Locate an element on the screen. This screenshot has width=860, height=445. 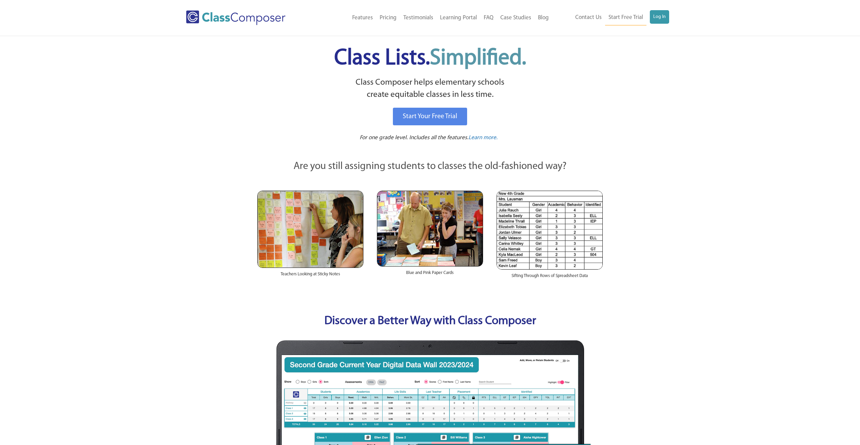
a: FAQ is located at coordinates (488, 18).